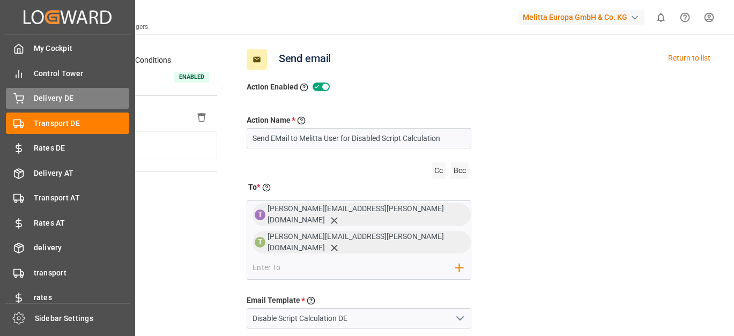 This screenshot has height=336, width=734. What do you see at coordinates (81, 298) in the screenshot?
I see `span: rates` at bounding box center [81, 298].